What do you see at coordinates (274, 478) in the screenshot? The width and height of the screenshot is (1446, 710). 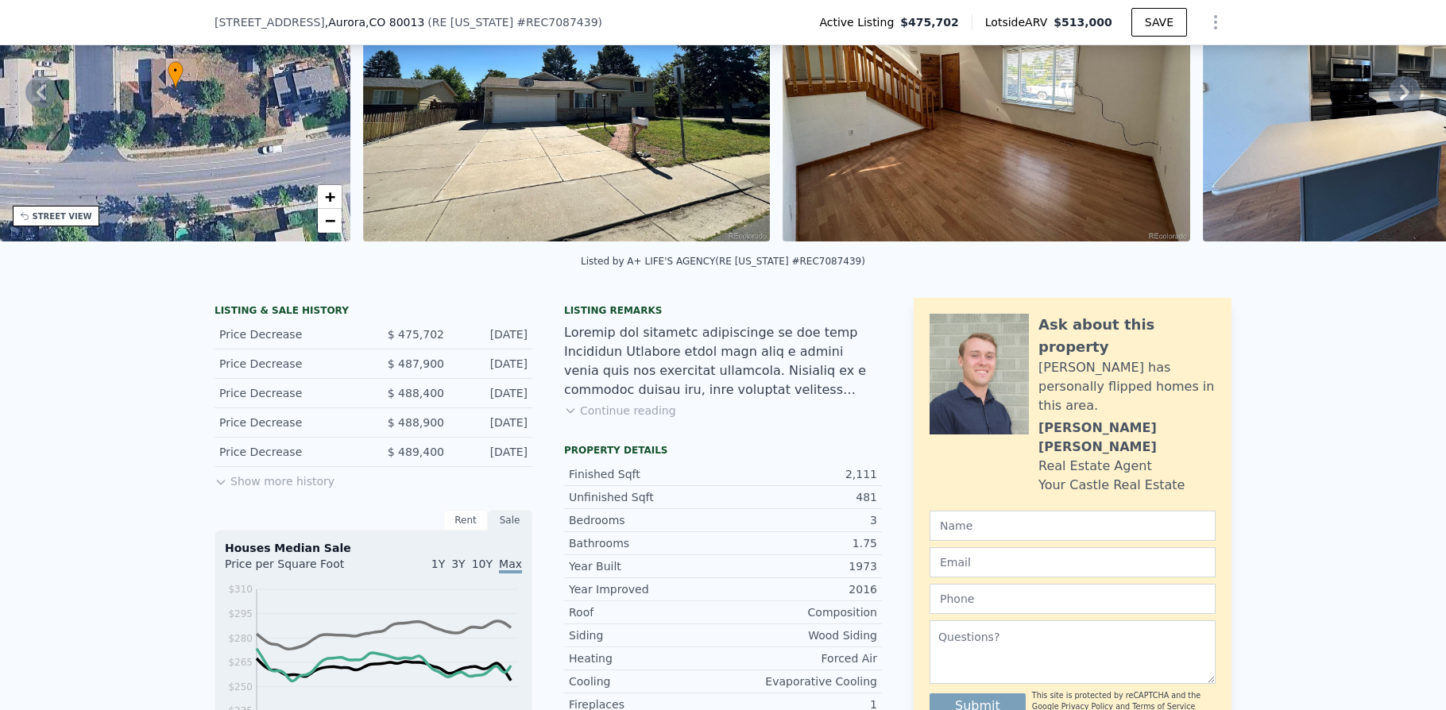 I see `button: Show more history` at bounding box center [274, 478].